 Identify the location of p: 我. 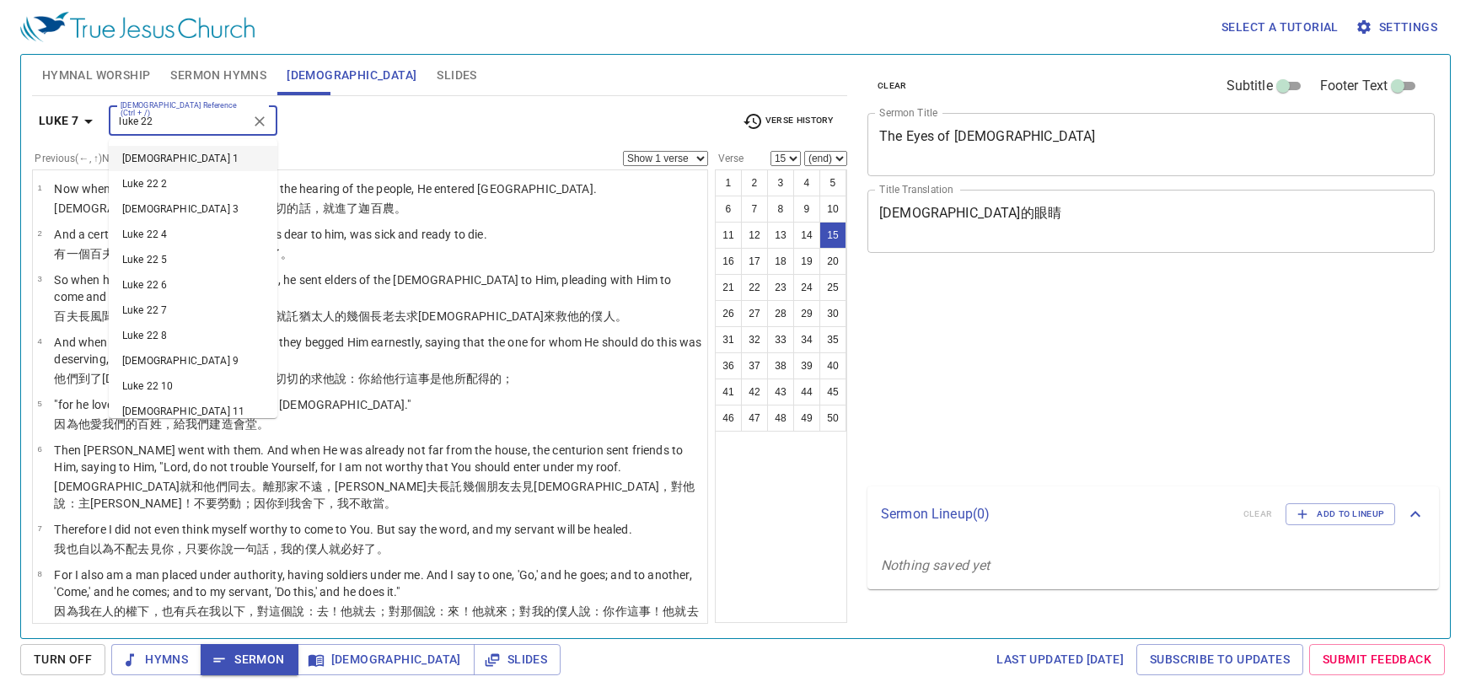
(342, 549).